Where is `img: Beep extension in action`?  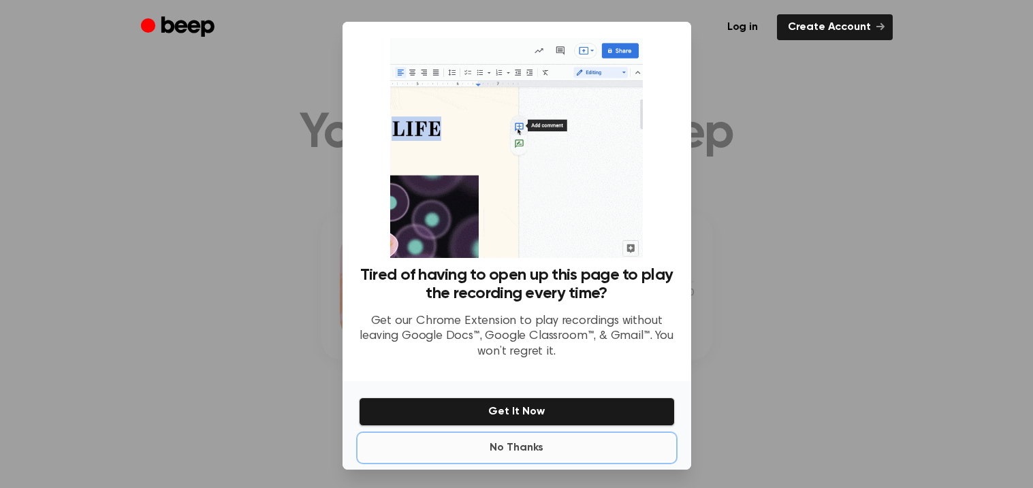
img: Beep extension in action is located at coordinates (516, 148).